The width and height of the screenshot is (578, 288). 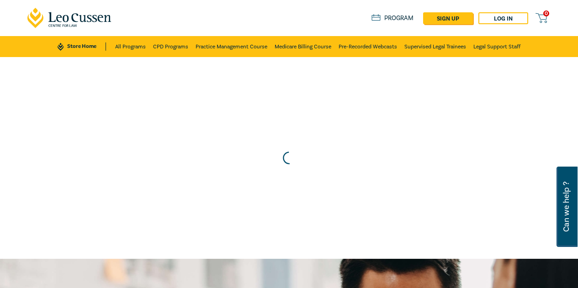 I want to click on a: Practice Management Course, so click(x=231, y=47).